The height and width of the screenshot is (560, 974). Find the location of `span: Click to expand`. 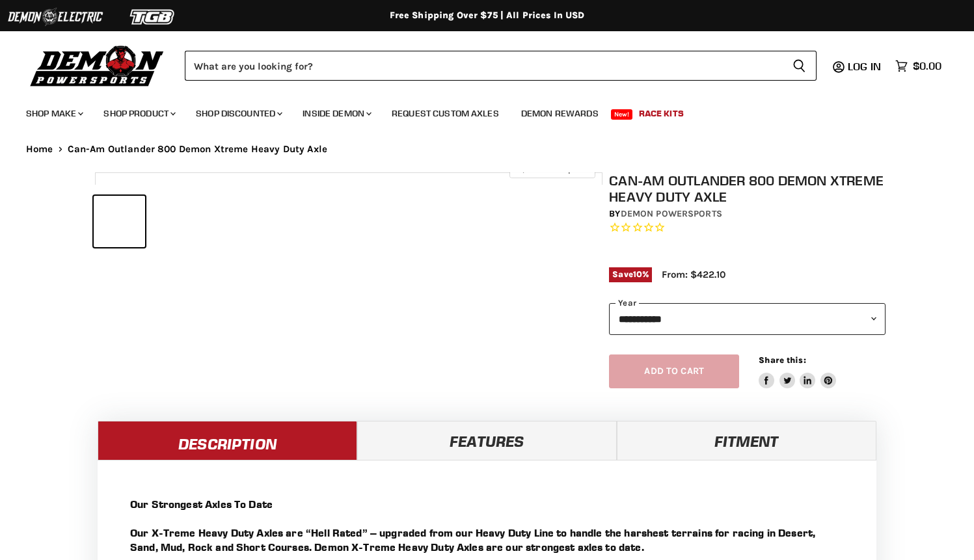

span: Click to expand is located at coordinates (552, 169).